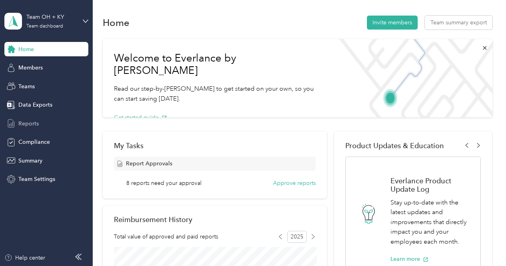 This screenshot has height=266, width=506. Describe the element at coordinates (116, 22) in the screenshot. I see `h1: Home` at that location.